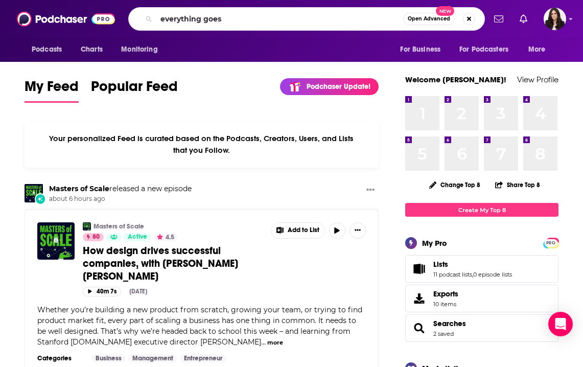  I want to click on a: Active, so click(137, 237).